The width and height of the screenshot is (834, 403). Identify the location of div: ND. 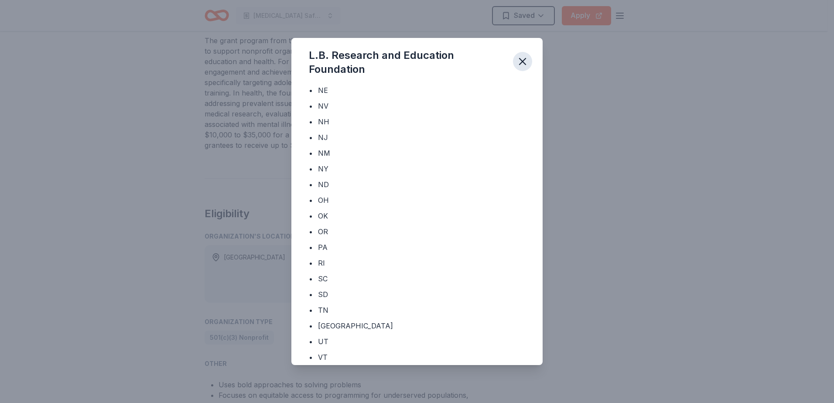
(323, 184).